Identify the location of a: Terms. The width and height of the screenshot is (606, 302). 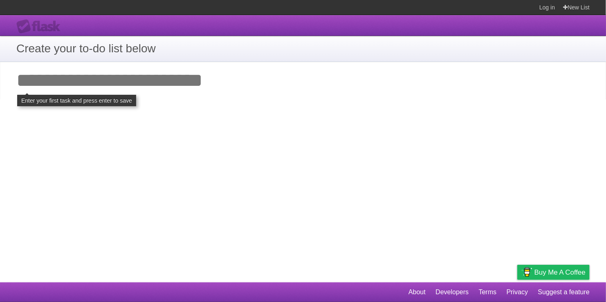
(488, 292).